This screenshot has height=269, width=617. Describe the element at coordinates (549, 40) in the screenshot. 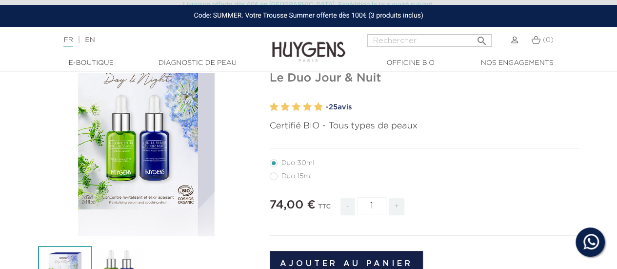

I see `span: (0)` at that location.